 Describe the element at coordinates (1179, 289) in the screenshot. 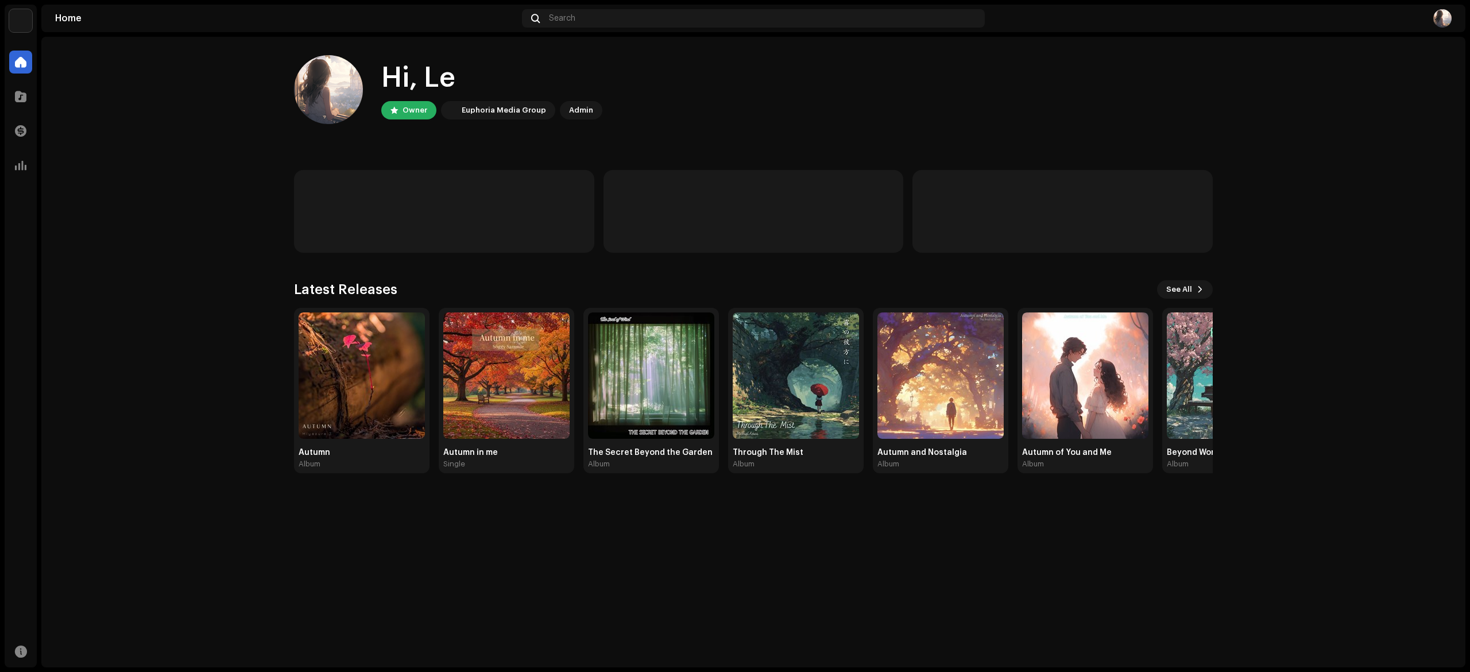

I see `span: See All` at that location.